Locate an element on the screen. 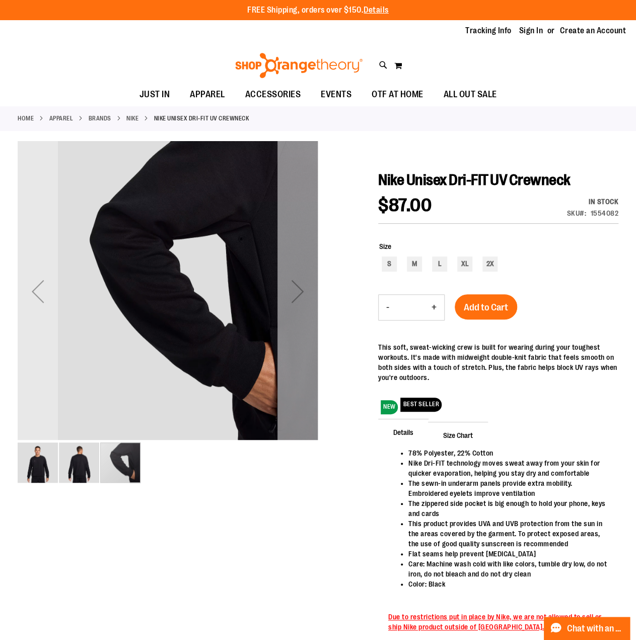 The height and width of the screenshot is (640, 636). li: The sewn-in underarm panels provide extra mobility. Embroidered eyelets improve ventilation is located at coordinates (508, 488).